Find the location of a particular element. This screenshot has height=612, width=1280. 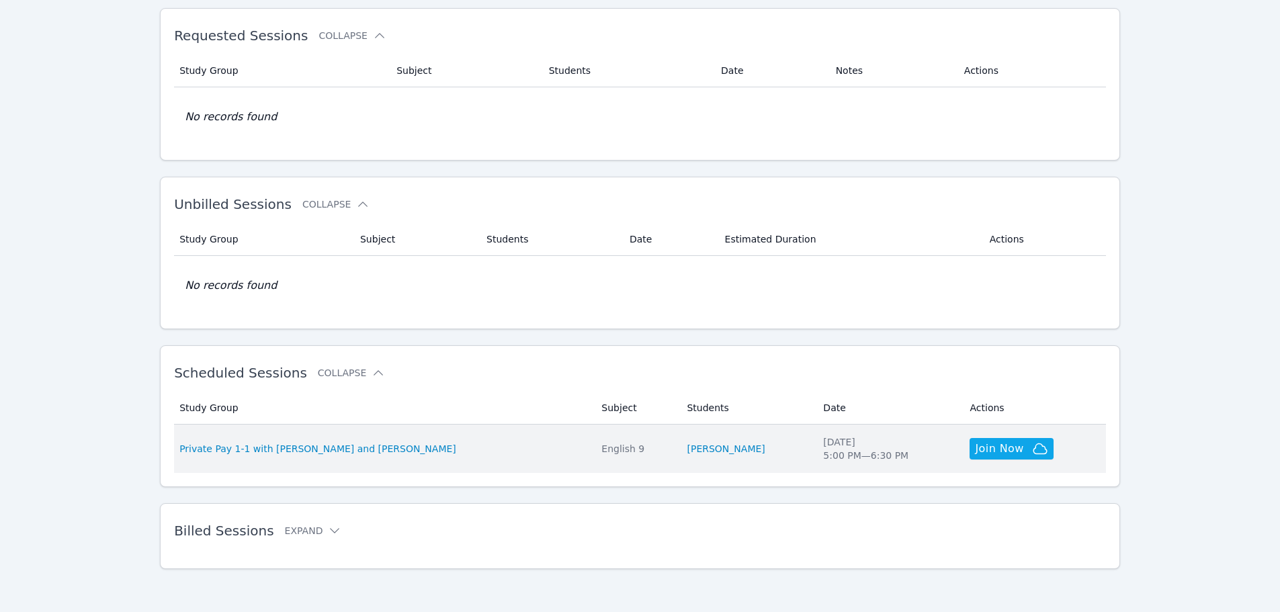

th: Estimated Duration is located at coordinates (849, 239).